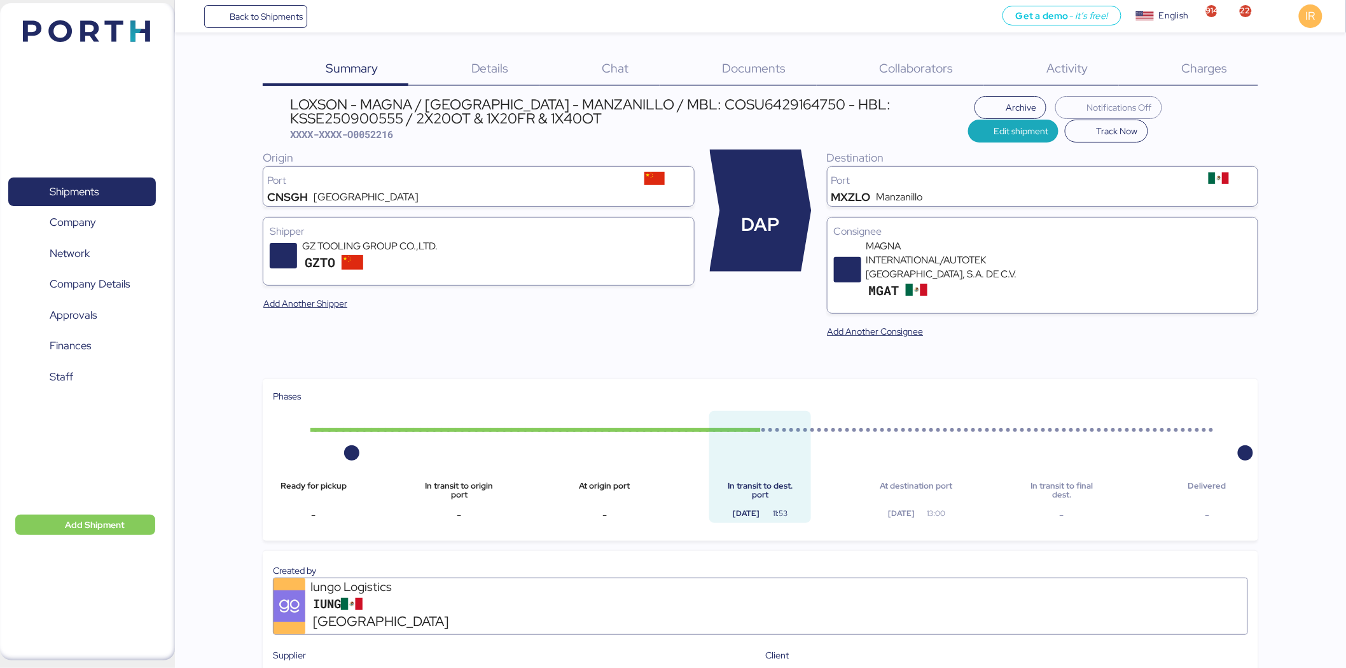 This screenshot has width=1346, height=668. What do you see at coordinates (760, 396) in the screenshot?
I see `div: Phases` at bounding box center [760, 396].